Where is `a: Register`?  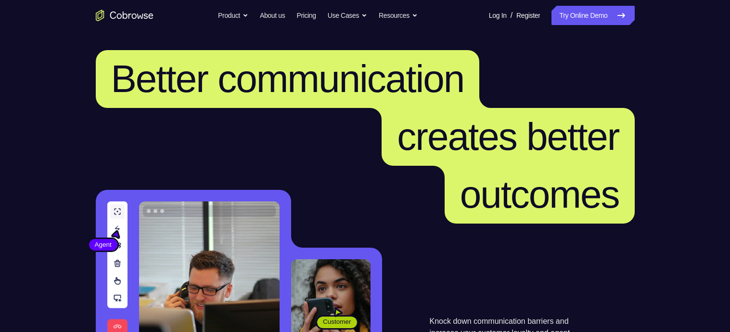 a: Register is located at coordinates (528, 15).